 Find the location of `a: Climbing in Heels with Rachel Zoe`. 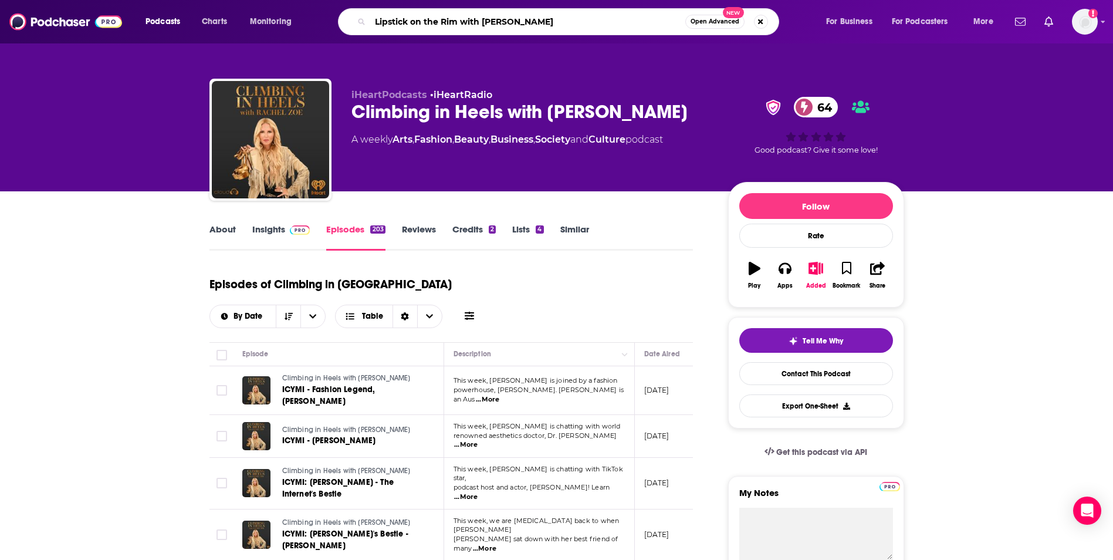

a: Climbing in Heels with Rachel Zoe is located at coordinates (270, 140).